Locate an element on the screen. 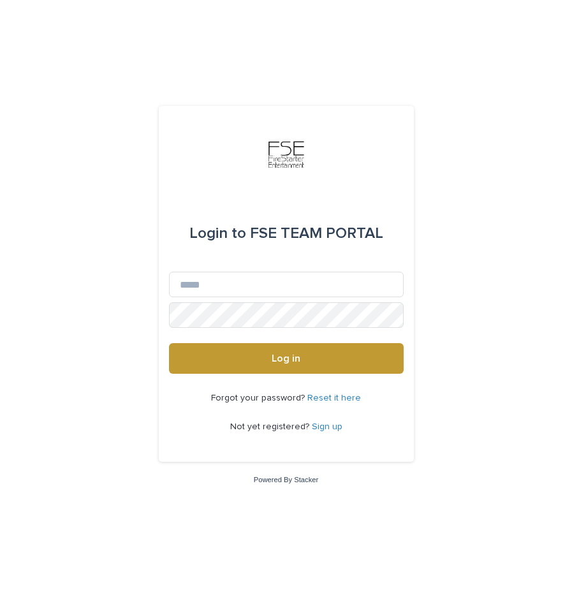 The width and height of the screenshot is (572, 604). a: Powered By Stacker is located at coordinates (286, 480).